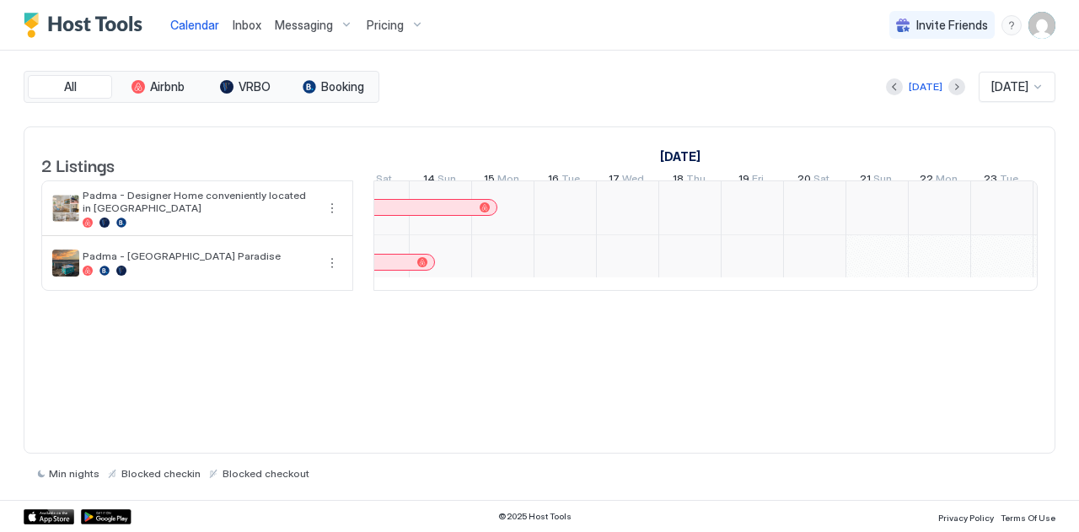 The height and width of the screenshot is (532, 1079). Describe the element at coordinates (966, 516) in the screenshot. I see `a: Privacy Policy` at that location.